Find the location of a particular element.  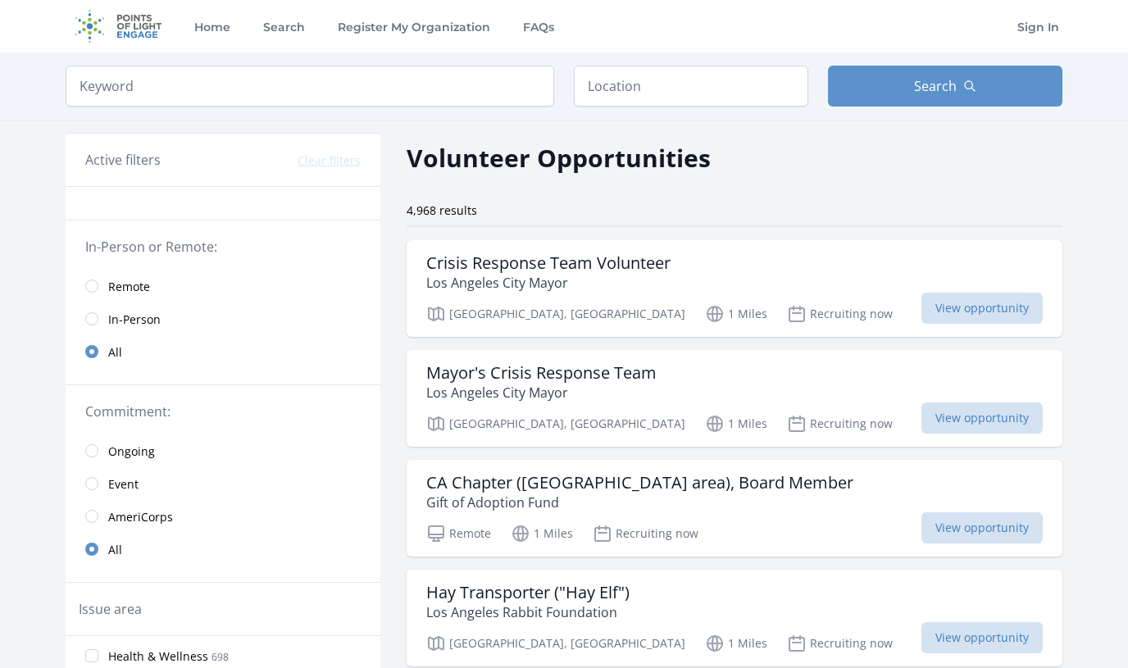

h3: Mayor's Crisis Response Team is located at coordinates (541, 373).